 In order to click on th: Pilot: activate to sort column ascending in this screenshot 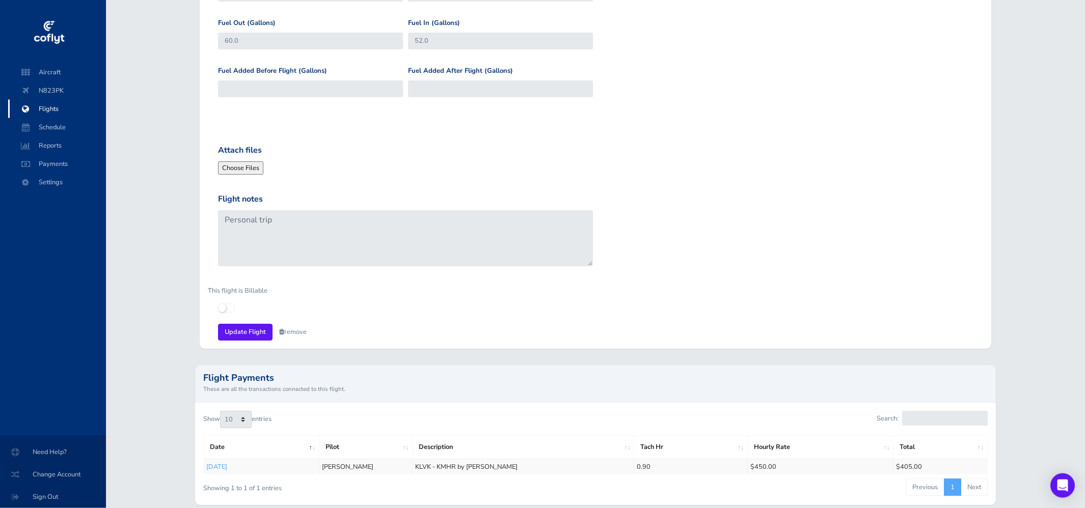, I will do `click(366, 447)`.